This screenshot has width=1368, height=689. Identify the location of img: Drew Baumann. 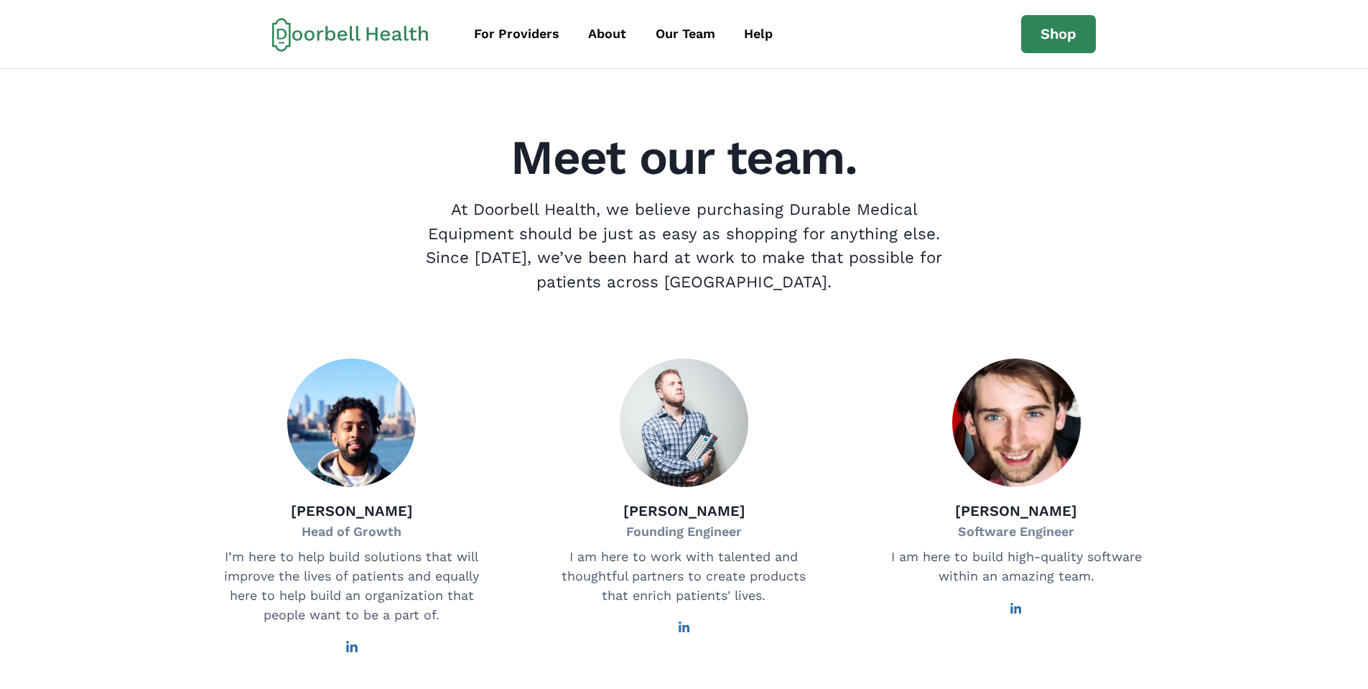
(684, 422).